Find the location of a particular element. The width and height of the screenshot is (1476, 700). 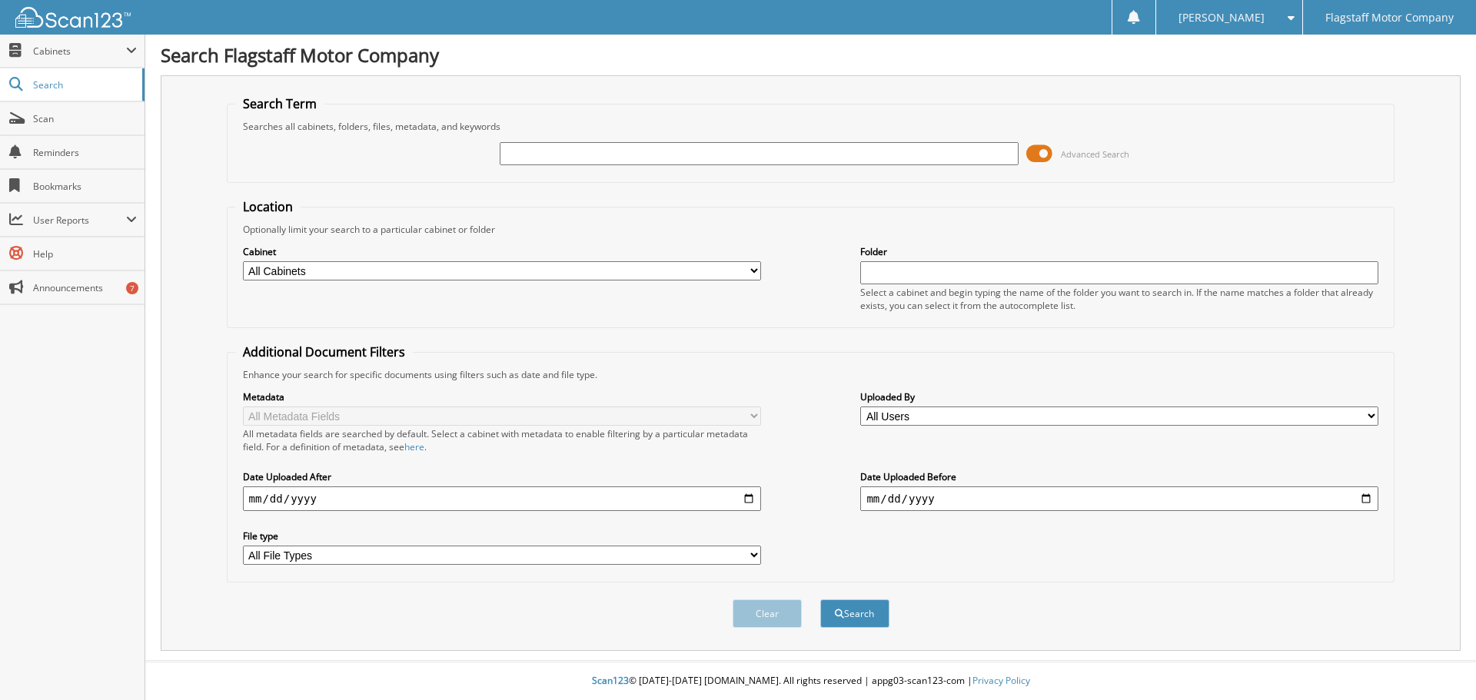

span: Announcements is located at coordinates (85, 287).